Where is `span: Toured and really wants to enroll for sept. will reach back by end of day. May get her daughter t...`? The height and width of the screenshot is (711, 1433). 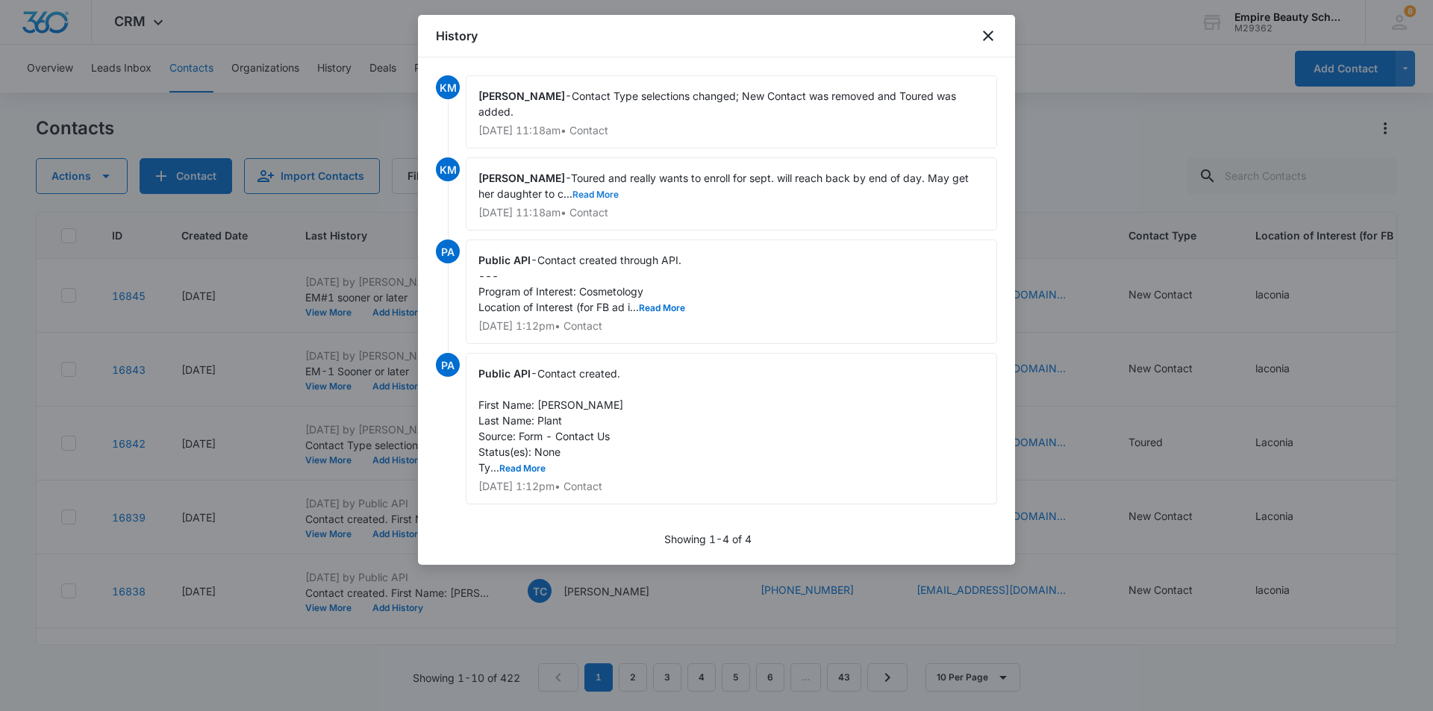
span: Toured and really wants to enroll for sept. will reach back by end of day. May get her daughter t... is located at coordinates (725, 186).